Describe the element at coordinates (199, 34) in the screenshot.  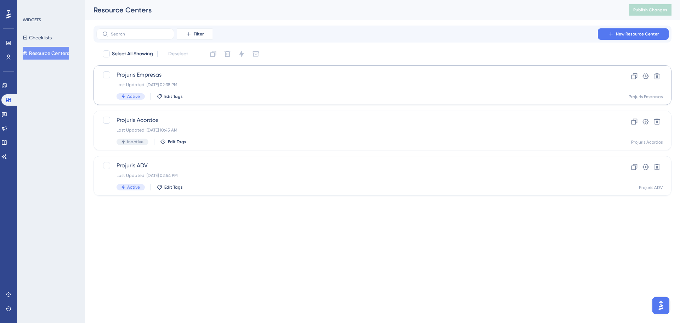
I see `span: Filter` at that location.